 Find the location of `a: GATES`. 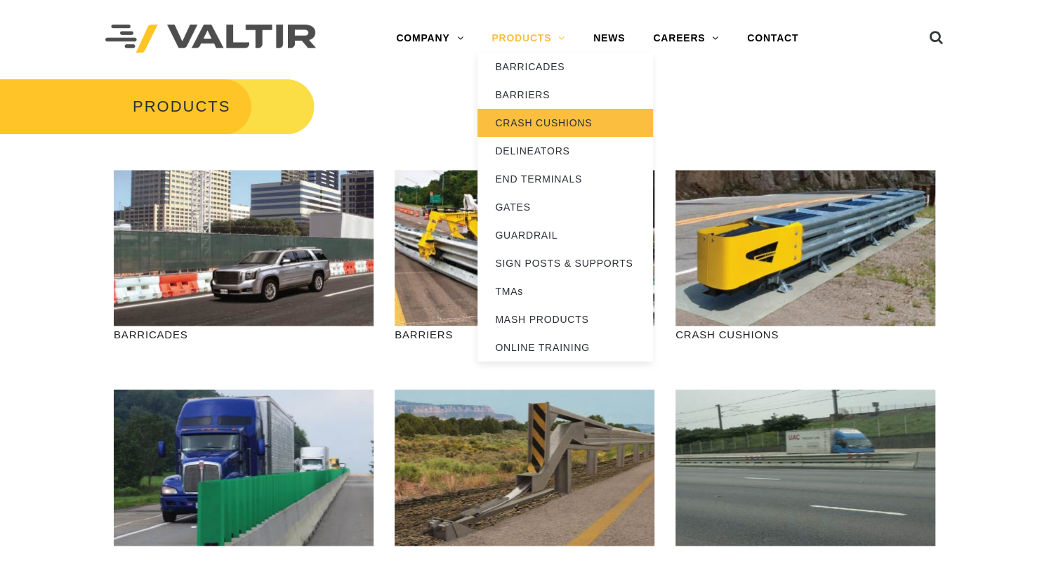

a: GATES is located at coordinates (565, 207).